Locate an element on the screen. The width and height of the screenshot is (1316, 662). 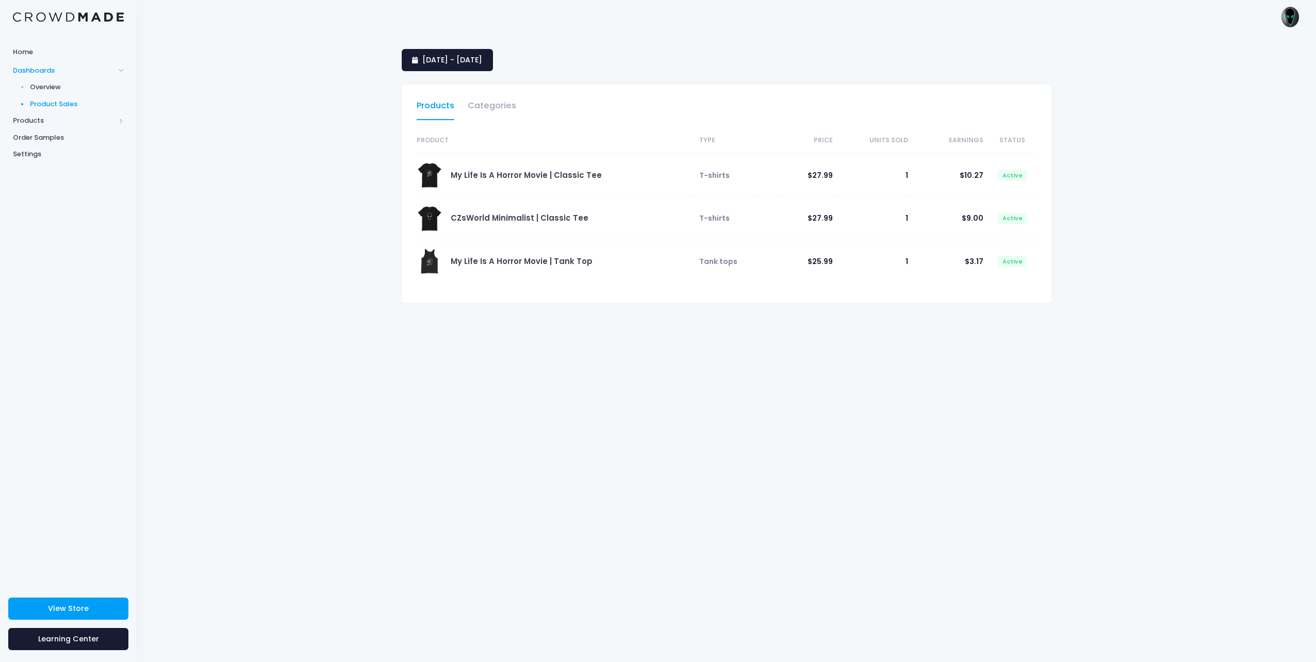
a: Learning Center is located at coordinates (68, 639).